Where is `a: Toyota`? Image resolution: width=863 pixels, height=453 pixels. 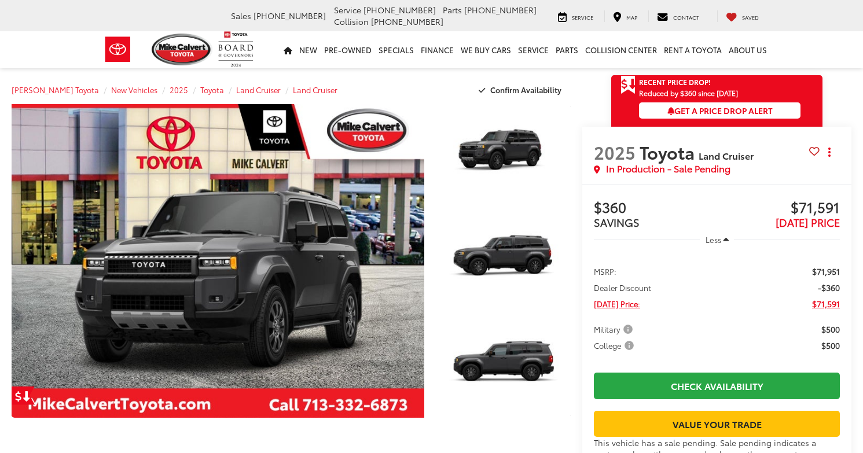 a: Toyota is located at coordinates (212, 90).